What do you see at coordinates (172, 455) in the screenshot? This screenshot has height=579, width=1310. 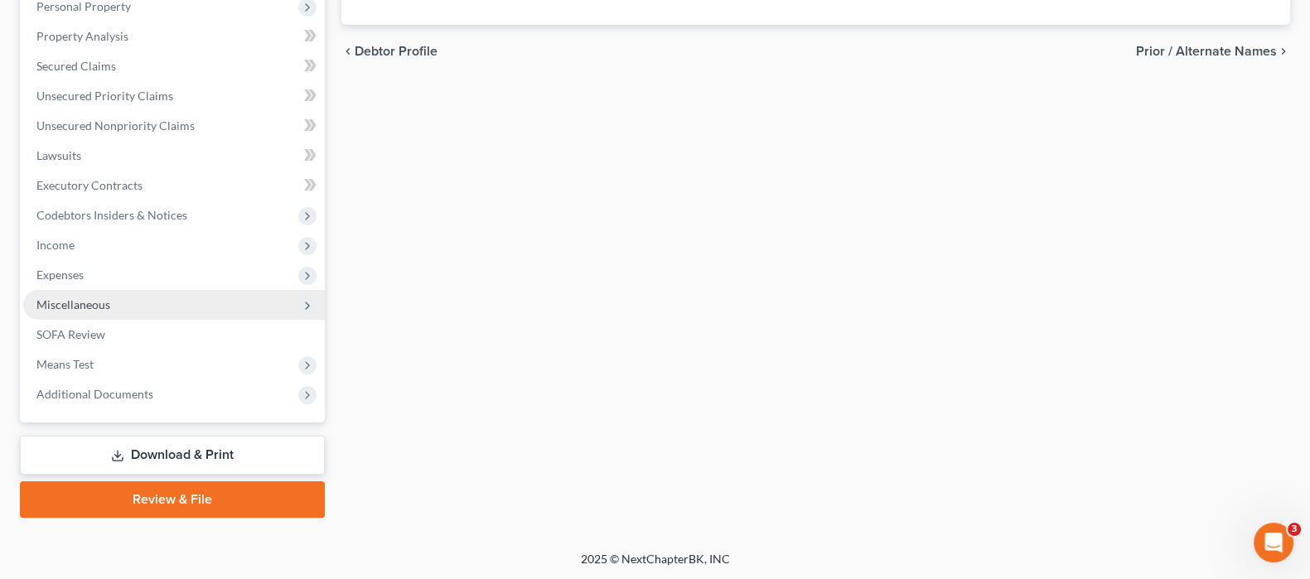 I see `a: Download & Print` at bounding box center [172, 455].